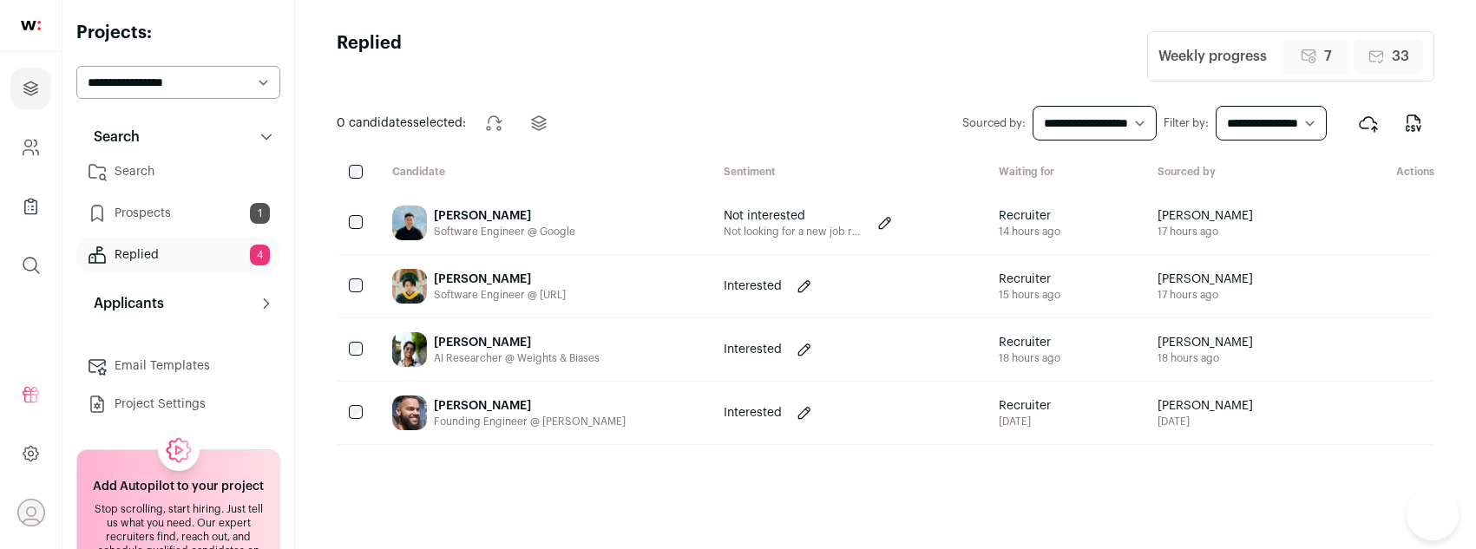 This screenshot has width=1476, height=549. What do you see at coordinates (111, 137) in the screenshot?
I see `p: Search` at bounding box center [111, 137].